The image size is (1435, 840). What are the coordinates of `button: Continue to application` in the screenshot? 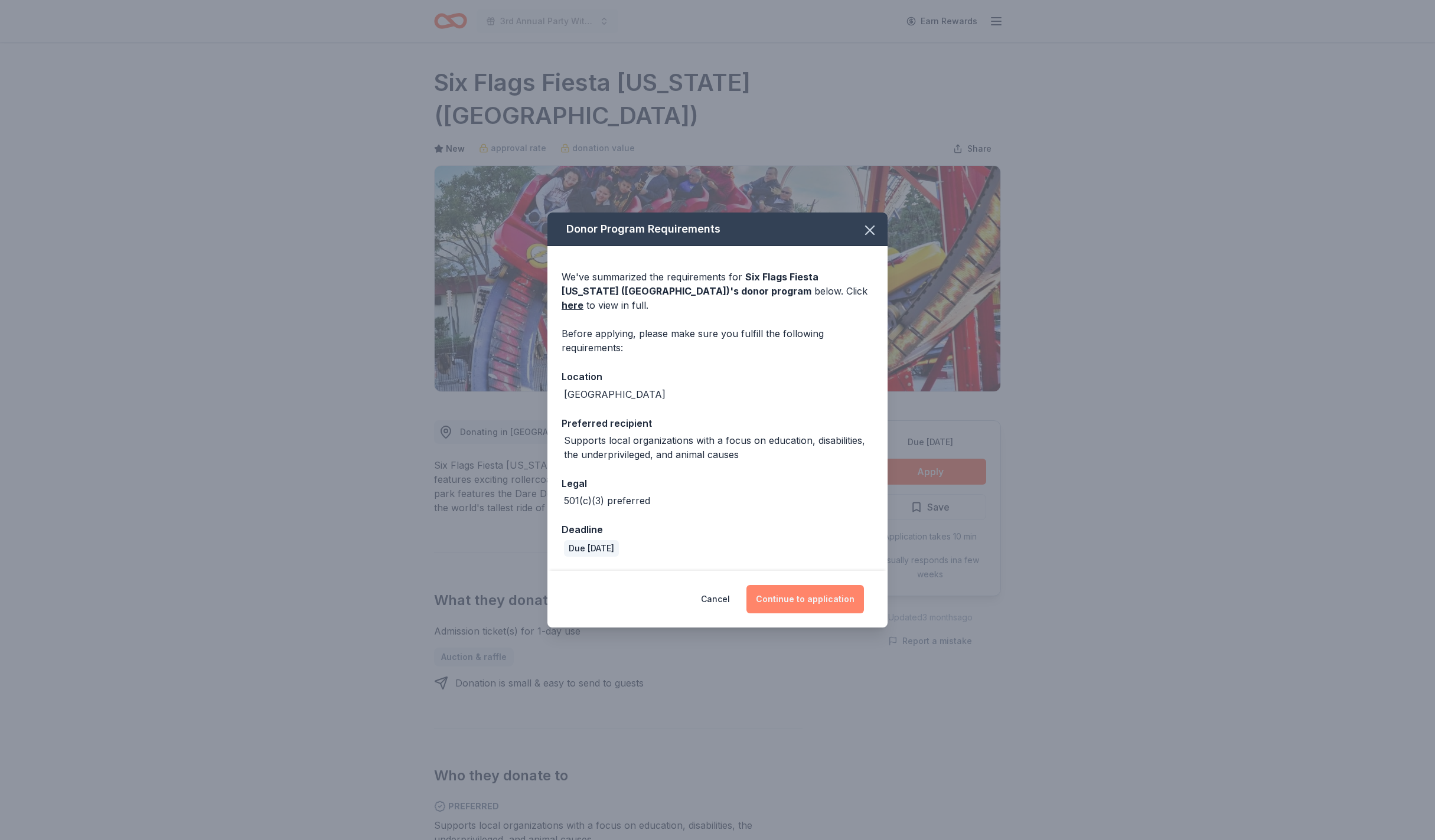 It's located at (805, 599).